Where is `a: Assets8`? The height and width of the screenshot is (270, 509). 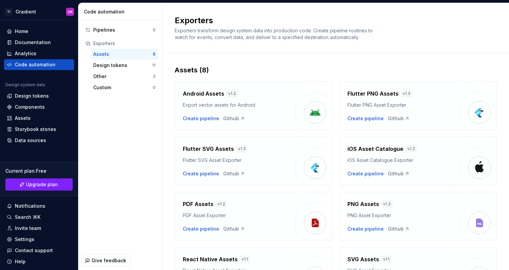 a: Assets8 is located at coordinates (124, 54).